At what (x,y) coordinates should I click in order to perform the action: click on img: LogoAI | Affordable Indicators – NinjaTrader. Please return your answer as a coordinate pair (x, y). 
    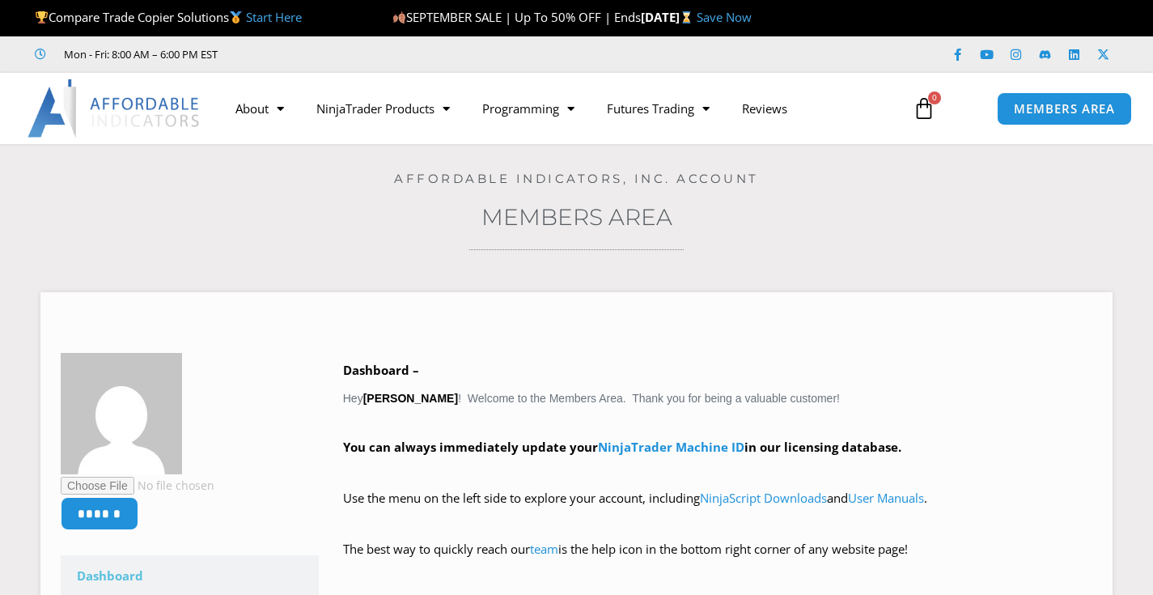
    Looking at the image, I should click on (114, 108).